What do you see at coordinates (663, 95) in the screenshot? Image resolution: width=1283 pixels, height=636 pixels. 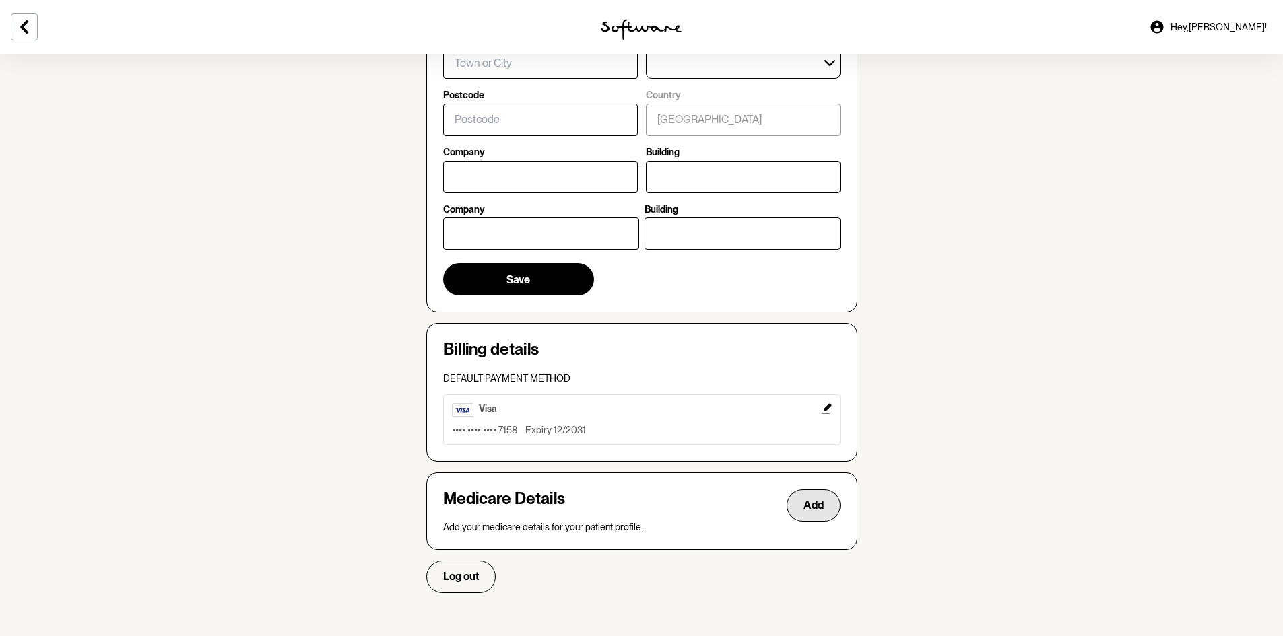 I see `p: Country` at bounding box center [663, 95].